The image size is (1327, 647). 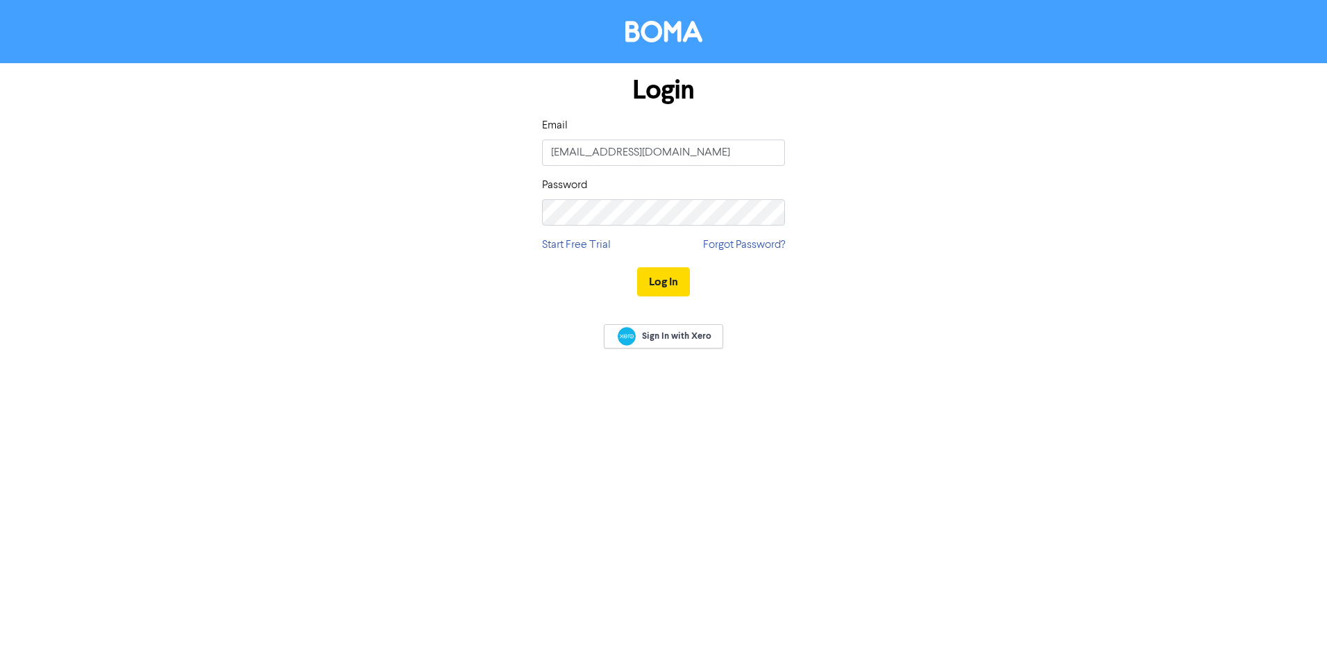 I want to click on button: Log In, so click(x=664, y=282).